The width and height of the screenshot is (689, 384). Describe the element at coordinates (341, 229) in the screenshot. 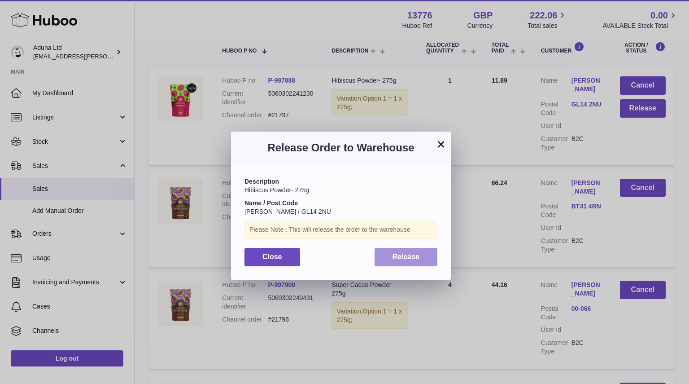

I see `div: Please Note : This will release the order to the warehouse` at that location.